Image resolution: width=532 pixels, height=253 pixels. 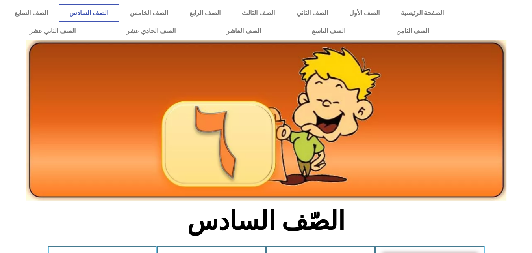 What do you see at coordinates (258, 13) in the screenshot?
I see `a: الصف الثالث` at bounding box center [258, 13].